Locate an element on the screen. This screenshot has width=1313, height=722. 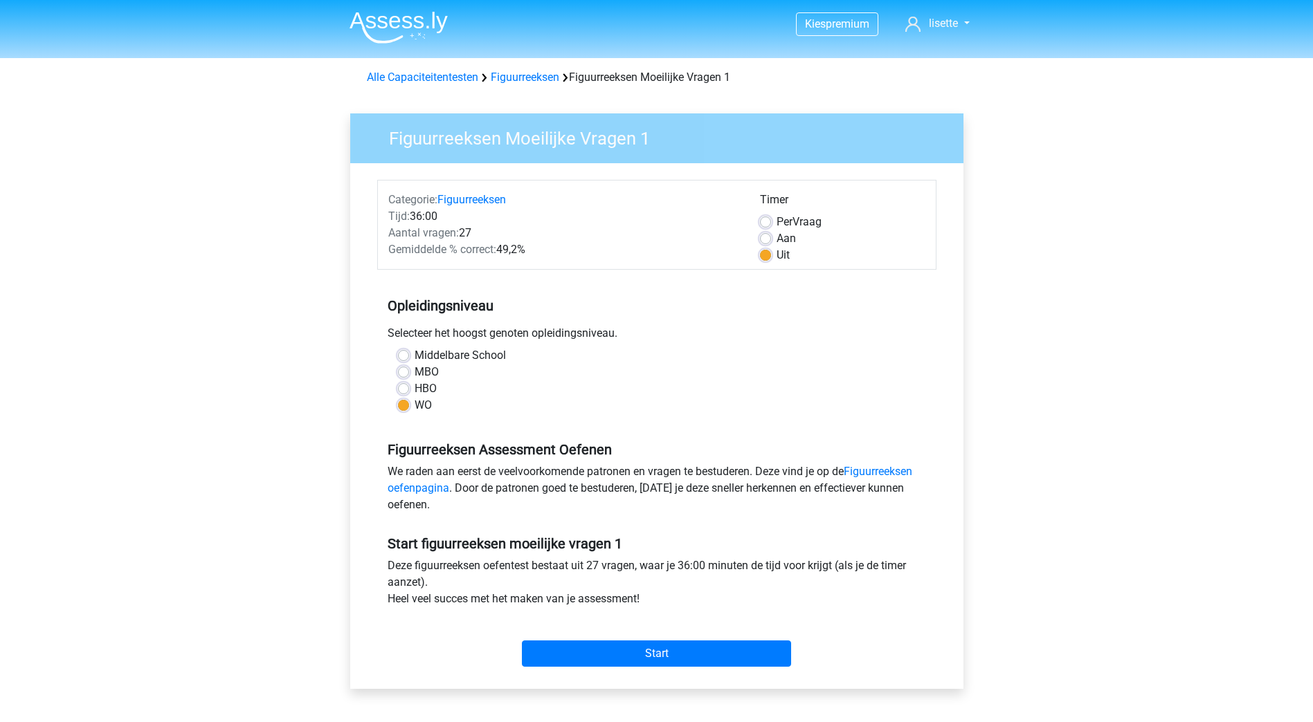
img: Assessly is located at coordinates (399, 27).